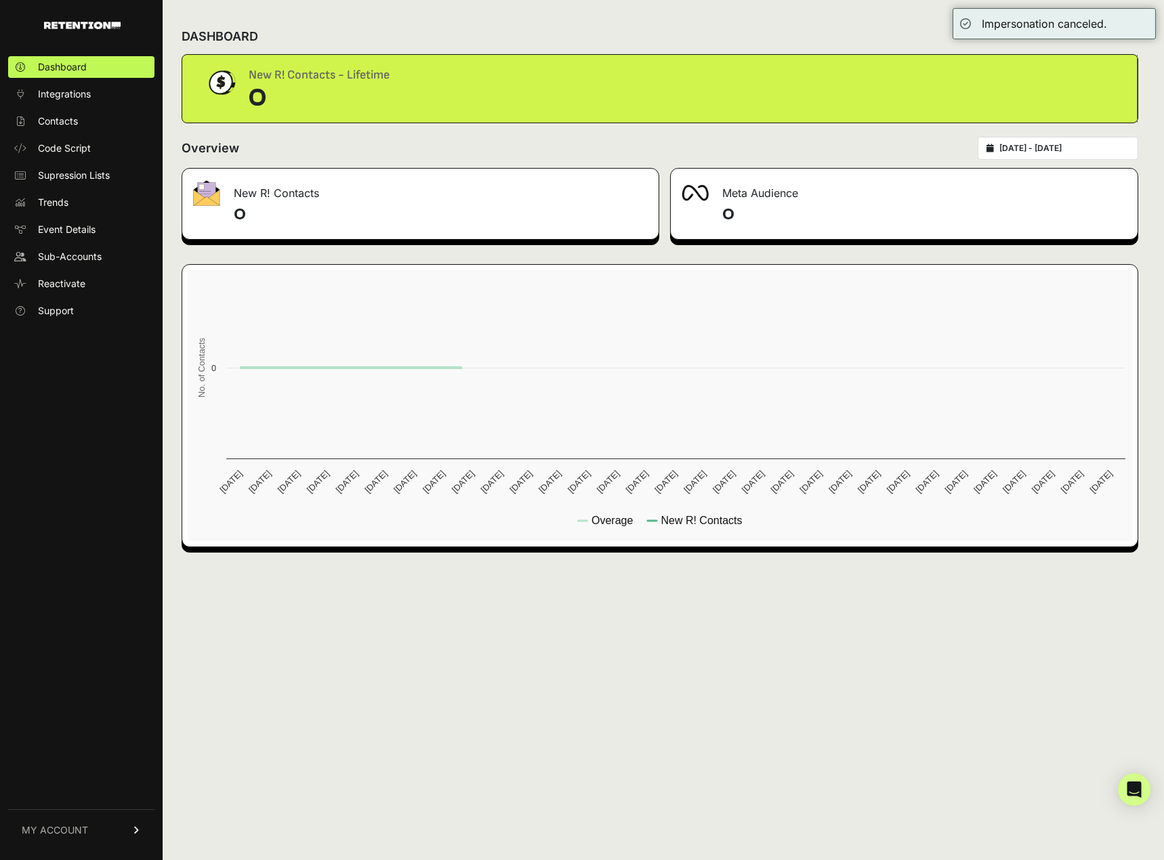 This screenshot has width=1164, height=860. I want to click on span: Trends, so click(53, 203).